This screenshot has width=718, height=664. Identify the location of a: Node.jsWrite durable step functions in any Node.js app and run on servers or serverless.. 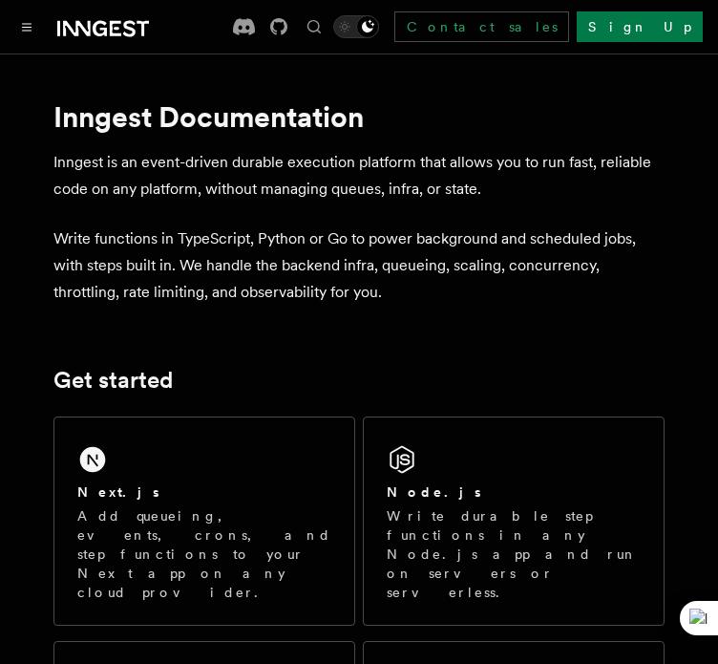
(514, 520).